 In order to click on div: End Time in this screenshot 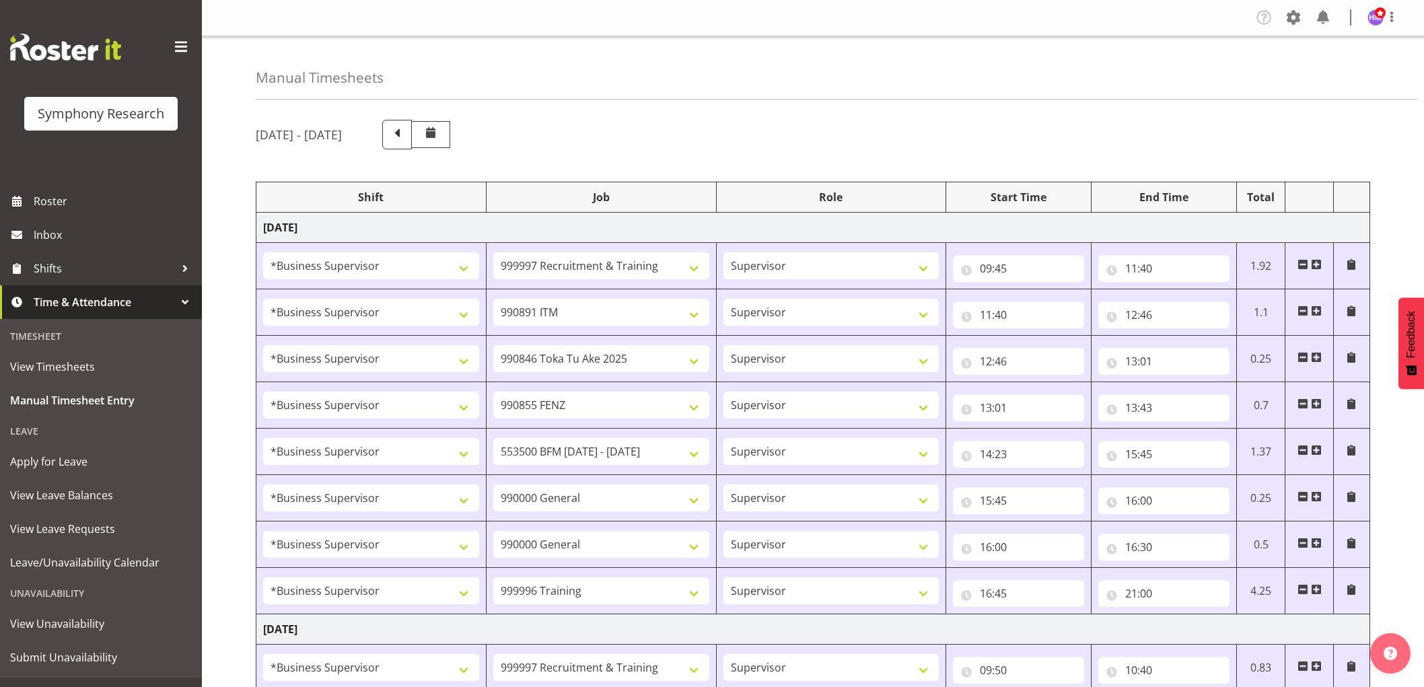, I will do `click(1163, 197)`.